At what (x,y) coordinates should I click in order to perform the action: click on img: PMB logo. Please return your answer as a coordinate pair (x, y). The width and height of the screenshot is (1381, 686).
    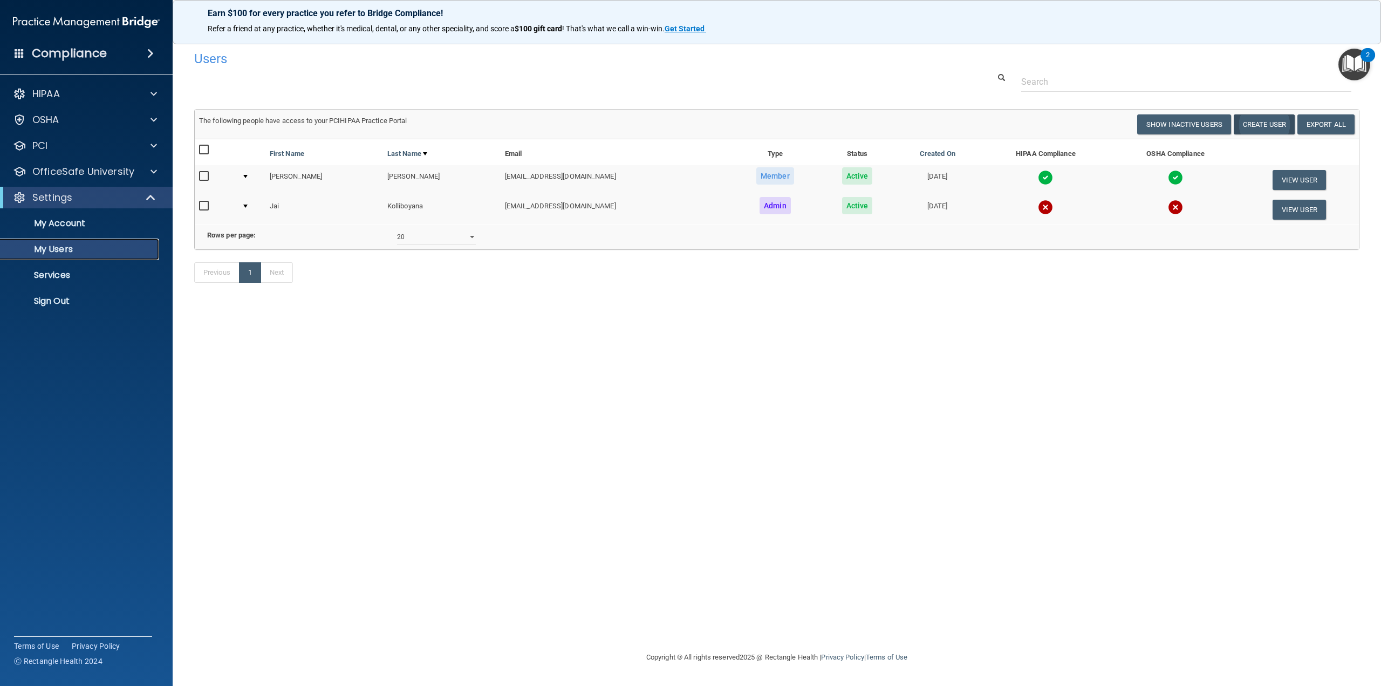
    Looking at the image, I should click on (86, 22).